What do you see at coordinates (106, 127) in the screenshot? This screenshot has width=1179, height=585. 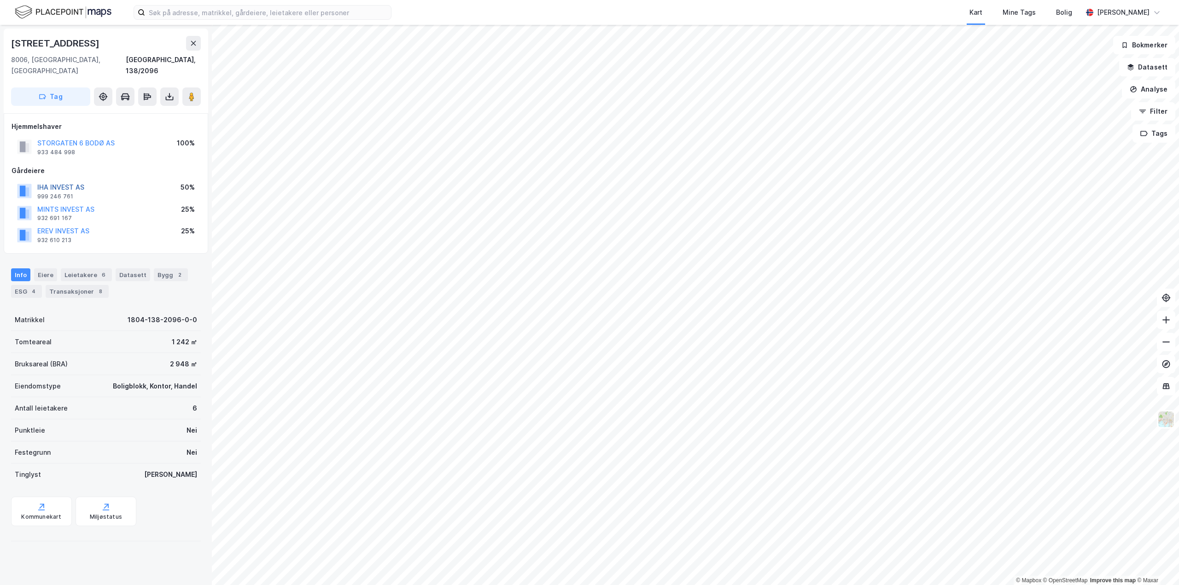 I see `div: Hjemmelshaver` at bounding box center [106, 127].